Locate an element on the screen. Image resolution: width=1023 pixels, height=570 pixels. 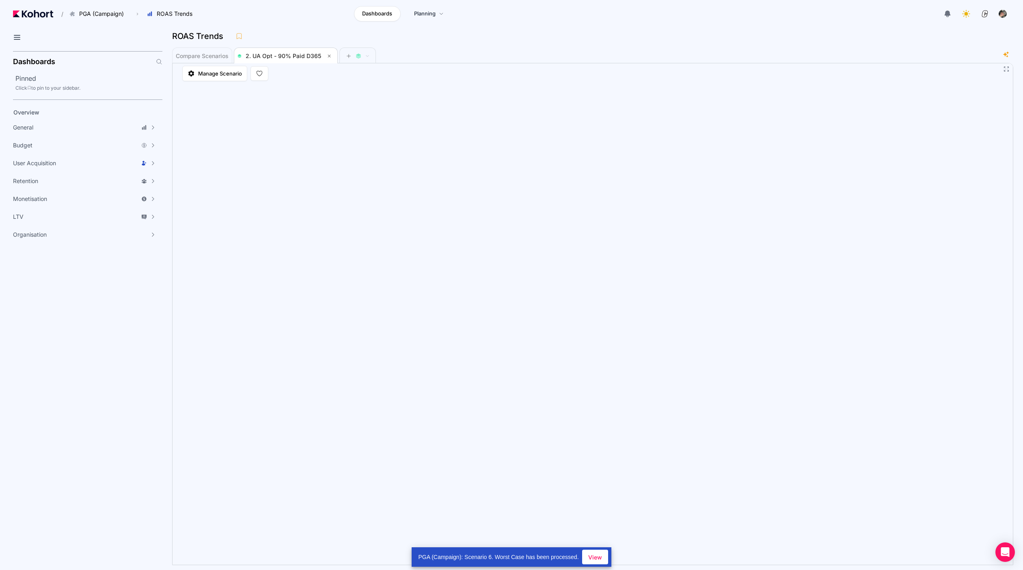
button: ROAS Trends is located at coordinates (172, 14).